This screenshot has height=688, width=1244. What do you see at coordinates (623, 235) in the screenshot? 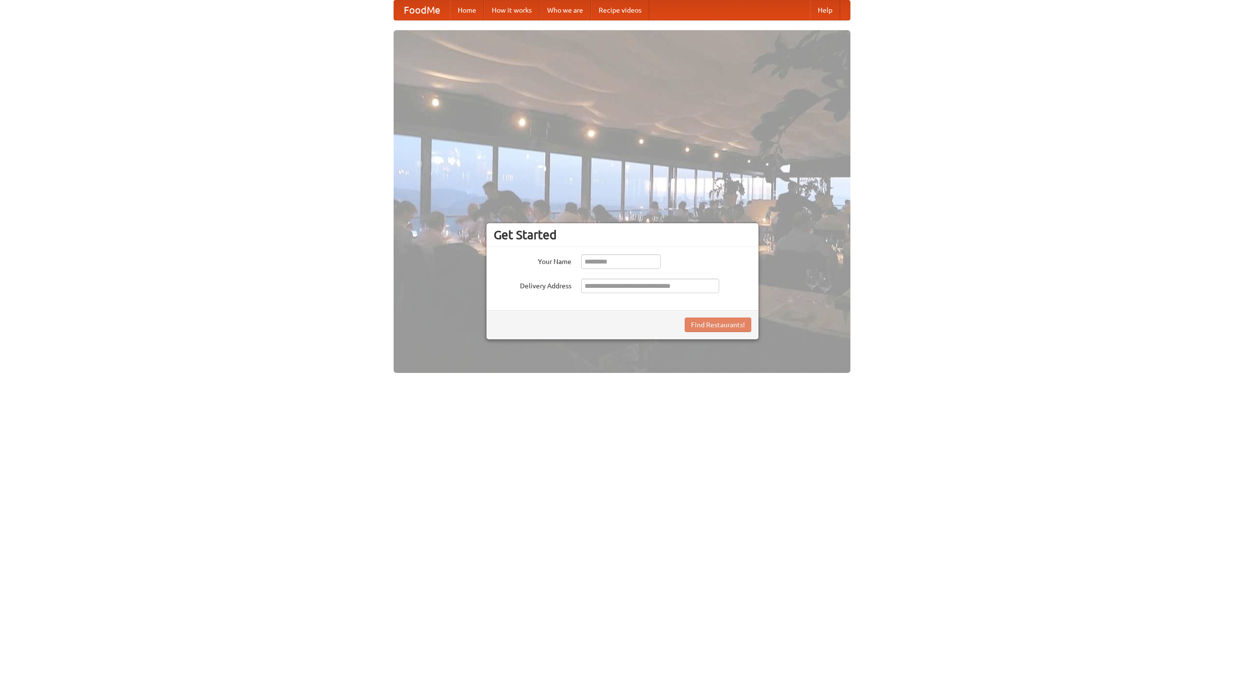
I see `h3: Get Started` at bounding box center [623, 235].